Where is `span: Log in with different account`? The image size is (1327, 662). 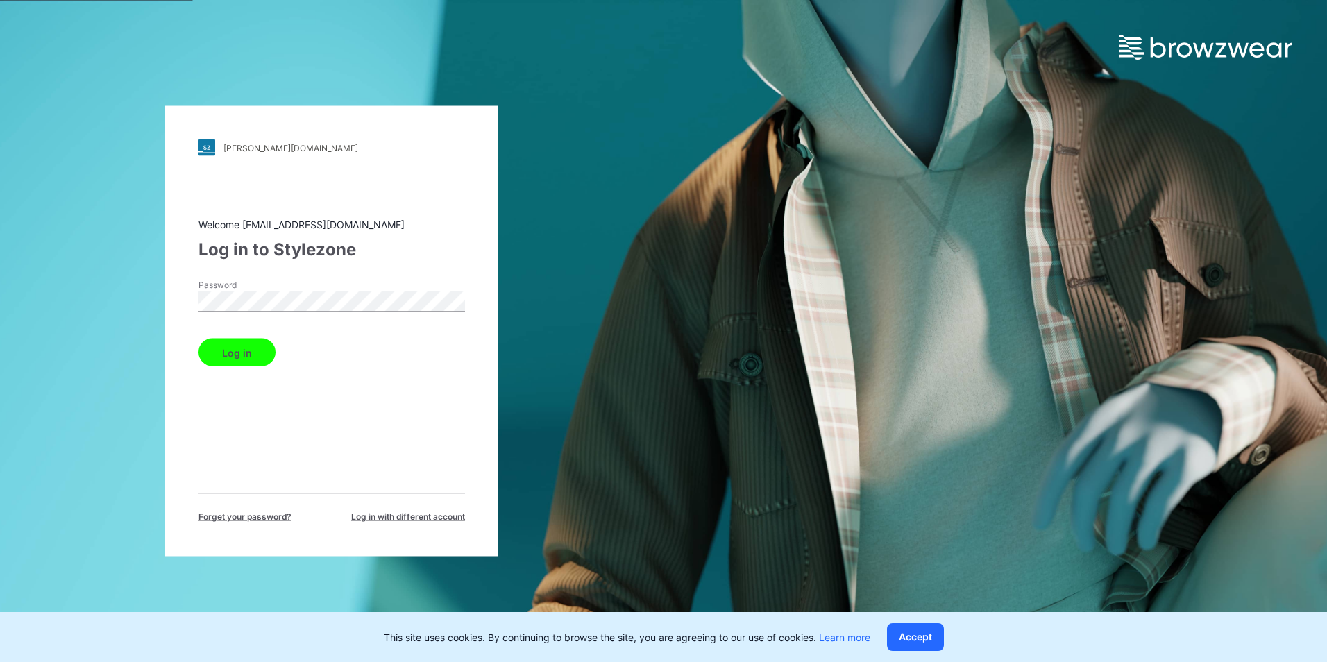 span: Log in with different account is located at coordinates (408, 517).